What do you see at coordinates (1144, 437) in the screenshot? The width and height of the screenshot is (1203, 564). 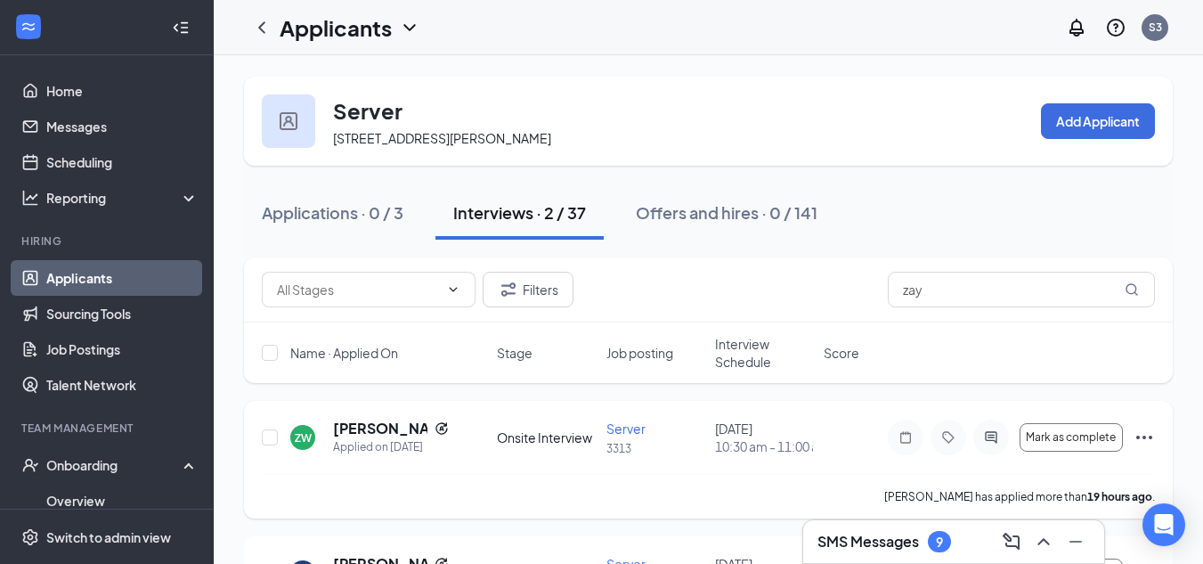 I see `svg: Ellipses` at bounding box center [1144, 437].